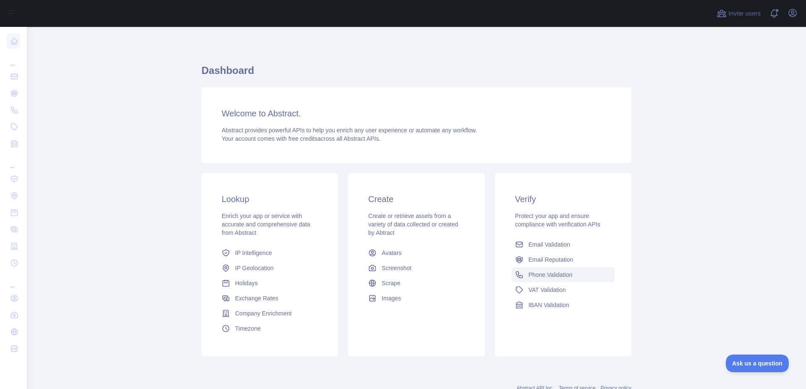 The height and width of the screenshot is (389, 806). I want to click on a: Phone Validation, so click(563, 274).